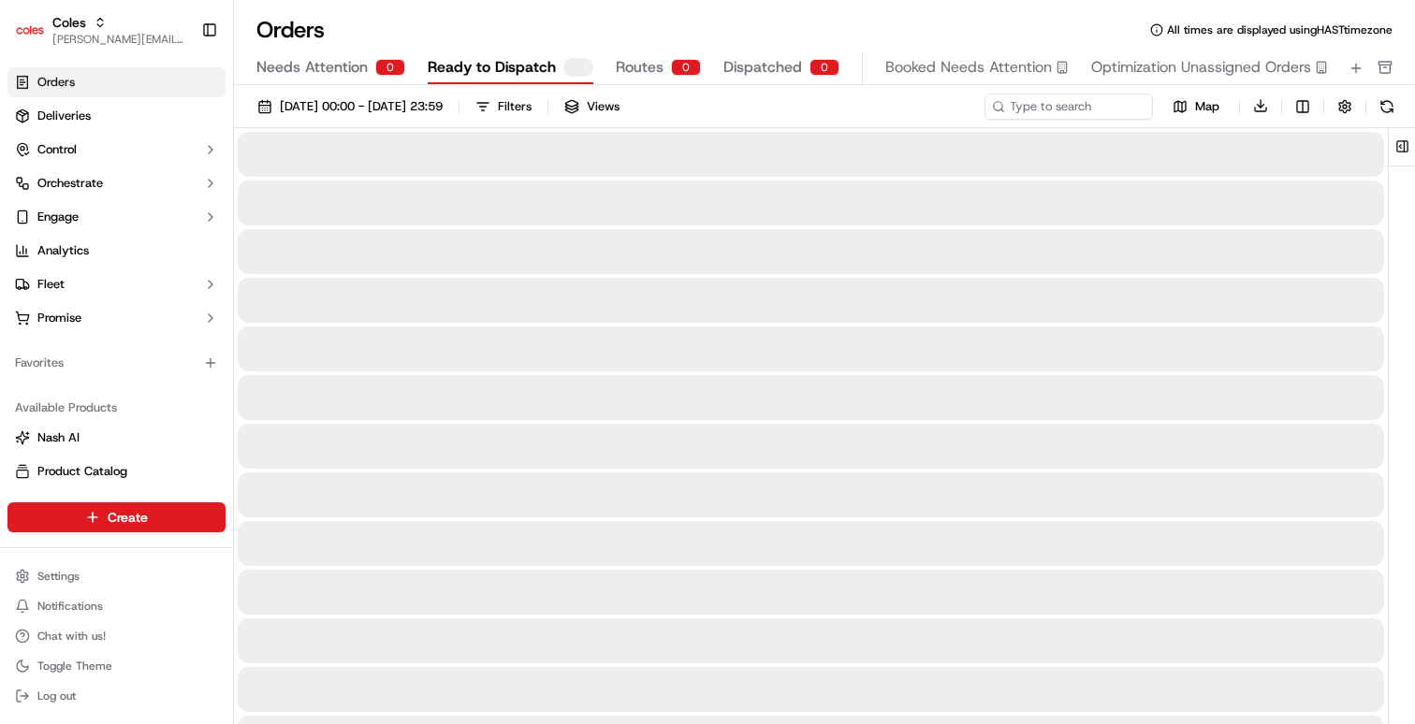 The height and width of the screenshot is (724, 1415). What do you see at coordinates (70, 183) in the screenshot?
I see `span: Orchestrate` at bounding box center [70, 183].